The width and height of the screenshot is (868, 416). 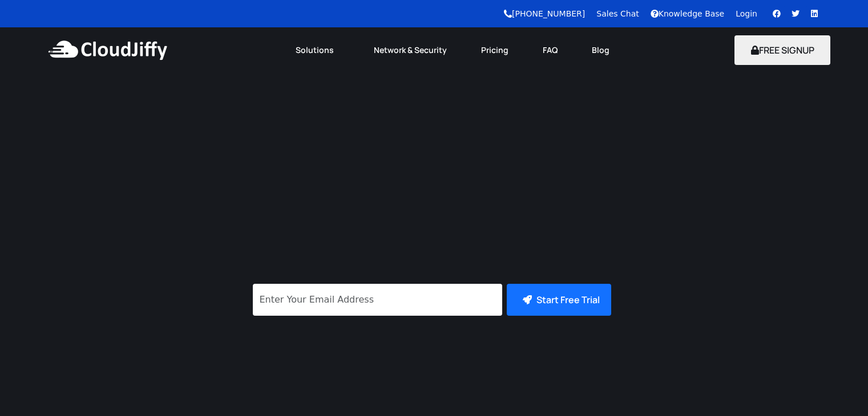 I want to click on a: Sales Chat, so click(x=617, y=14).